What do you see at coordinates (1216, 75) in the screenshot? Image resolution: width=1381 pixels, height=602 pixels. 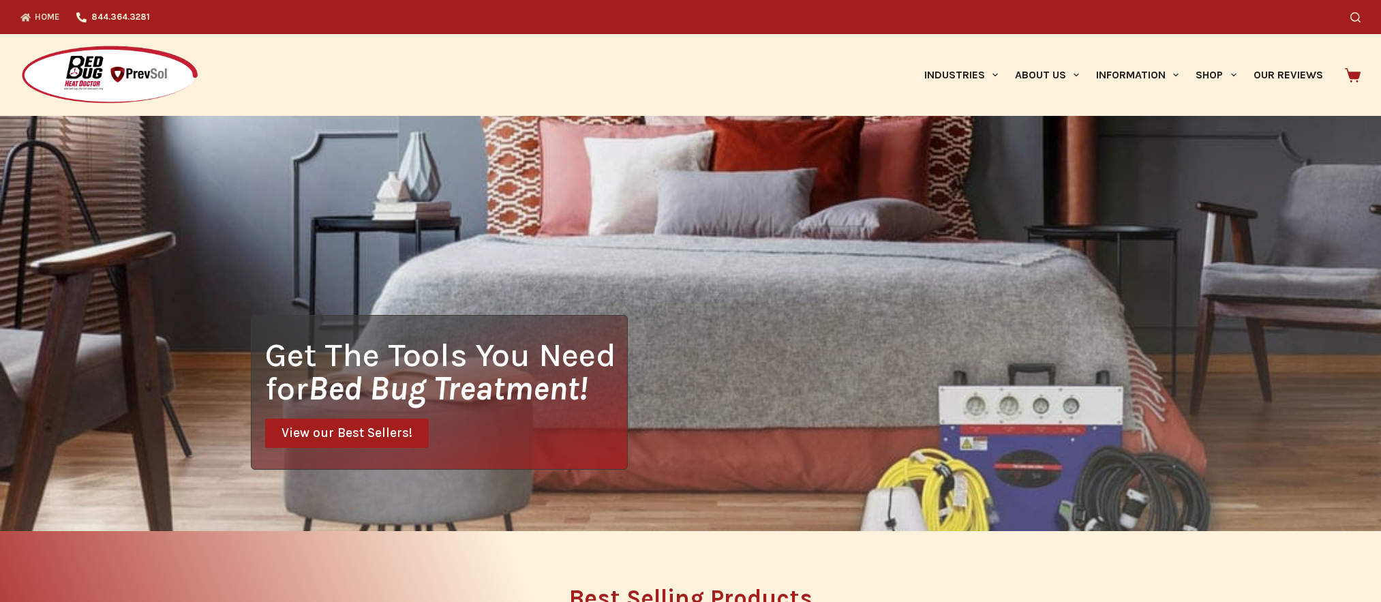 I see `a: Shop` at bounding box center [1216, 75].